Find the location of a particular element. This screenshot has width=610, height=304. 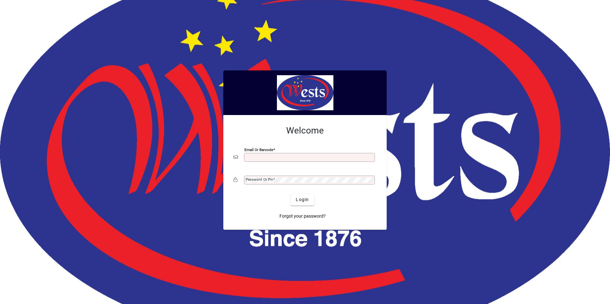

h2: Welcome is located at coordinates (305, 131).